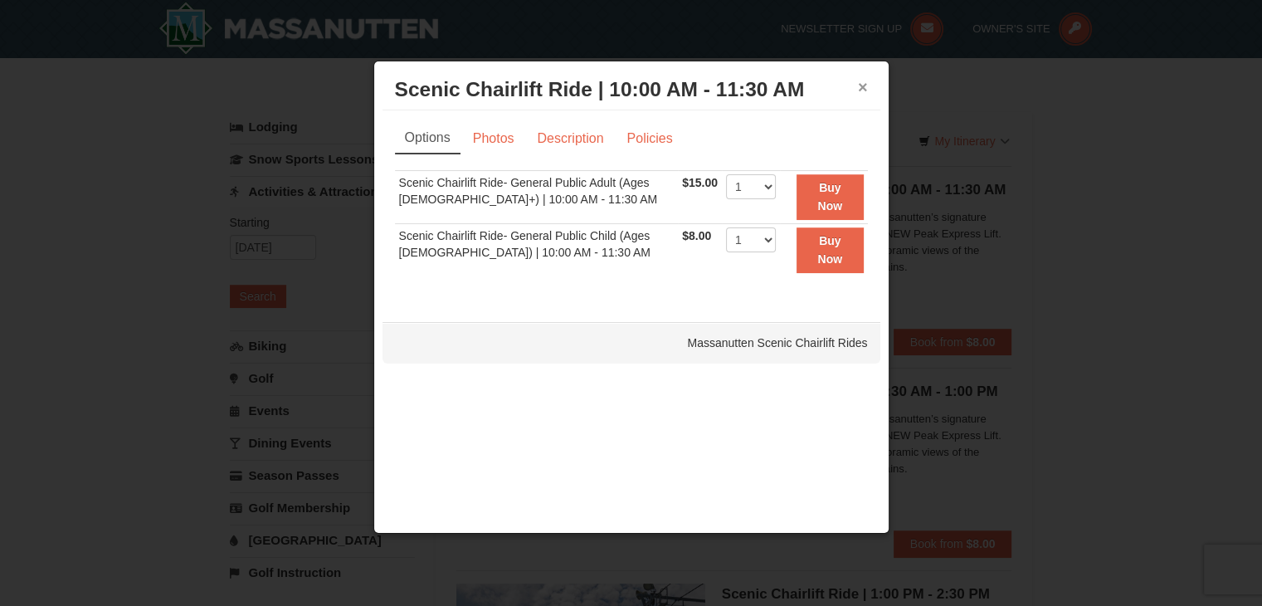 This screenshot has width=1262, height=606. Describe the element at coordinates (696, 236) in the screenshot. I see `span: $8.00` at that location.